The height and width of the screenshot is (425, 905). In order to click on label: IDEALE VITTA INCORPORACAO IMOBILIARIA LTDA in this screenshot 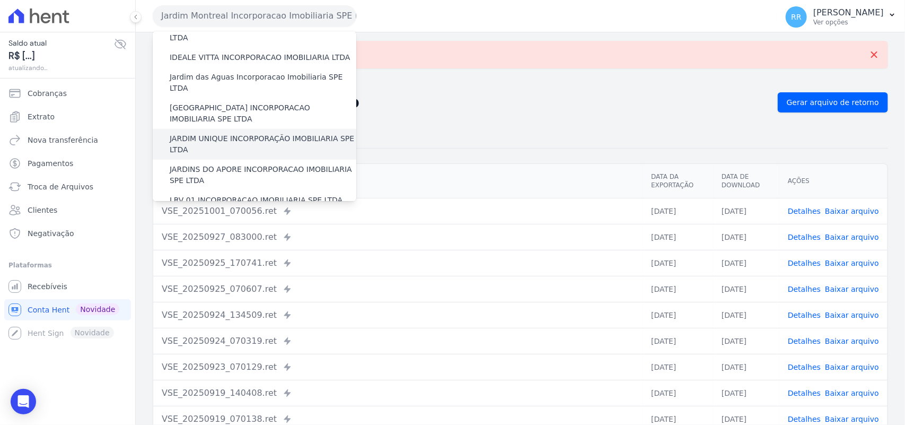, I will do `click(260, 57)`.